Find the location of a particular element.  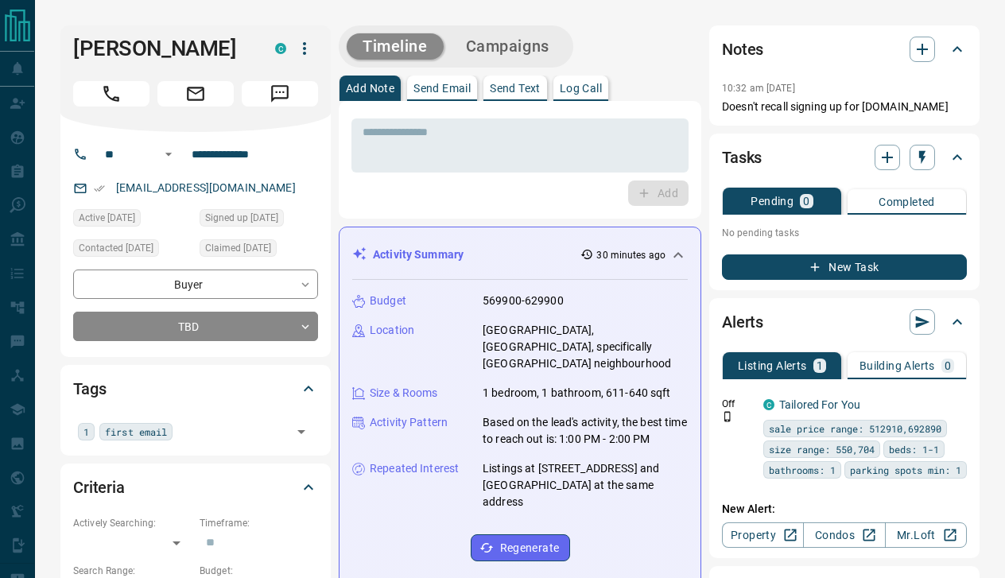

p: Budget is located at coordinates (388, 300).